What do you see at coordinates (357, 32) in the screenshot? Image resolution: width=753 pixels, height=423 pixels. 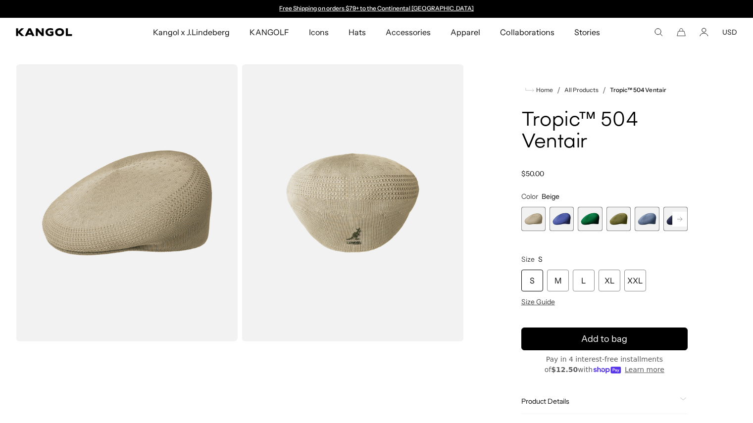 I see `a: Hats` at bounding box center [357, 32].